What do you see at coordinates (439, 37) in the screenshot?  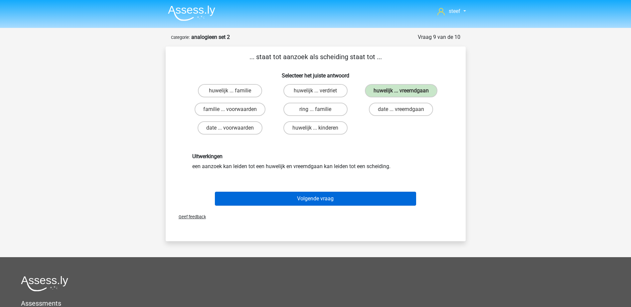 I see `div: Vraag 9 van de 10` at bounding box center [439, 37].